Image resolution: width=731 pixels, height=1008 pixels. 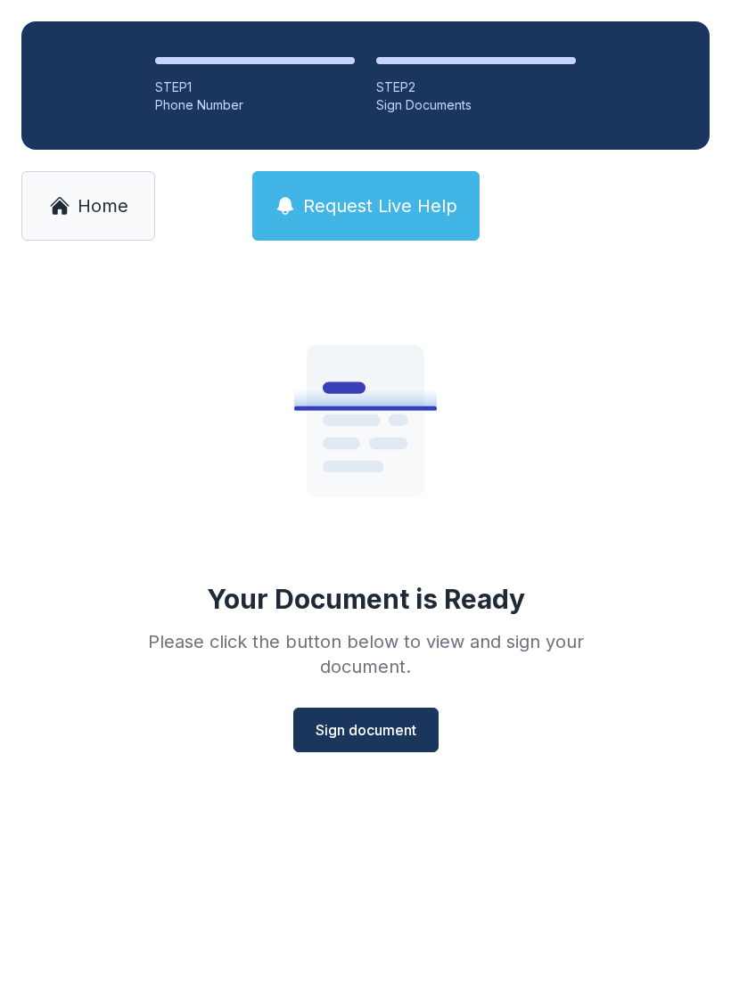 What do you see at coordinates (366, 599) in the screenshot?
I see `div: Your Document is Ready` at bounding box center [366, 599].